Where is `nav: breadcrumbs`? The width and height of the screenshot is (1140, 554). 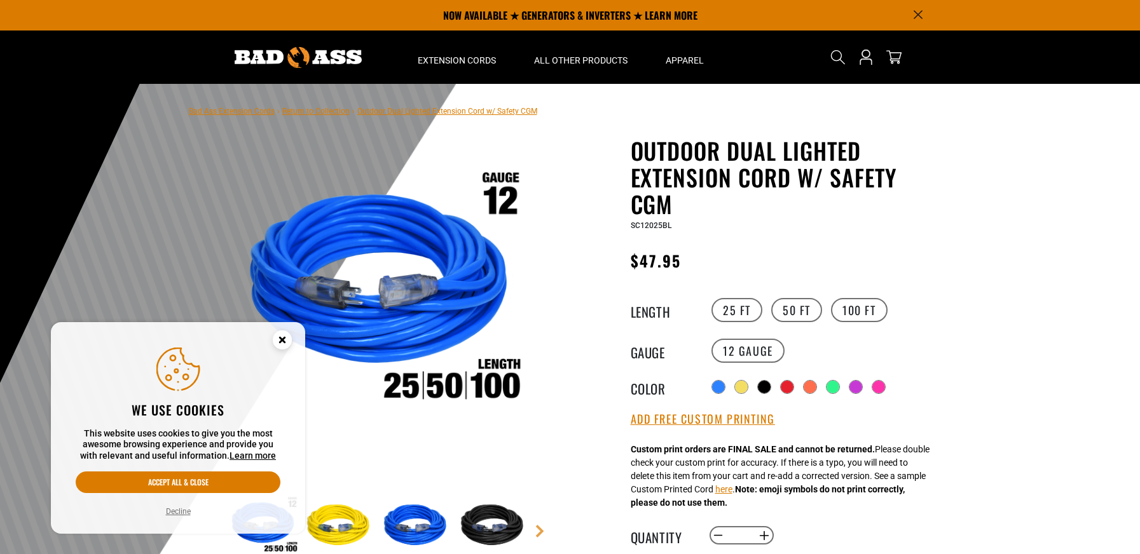 nav: breadcrumbs is located at coordinates (363, 111).